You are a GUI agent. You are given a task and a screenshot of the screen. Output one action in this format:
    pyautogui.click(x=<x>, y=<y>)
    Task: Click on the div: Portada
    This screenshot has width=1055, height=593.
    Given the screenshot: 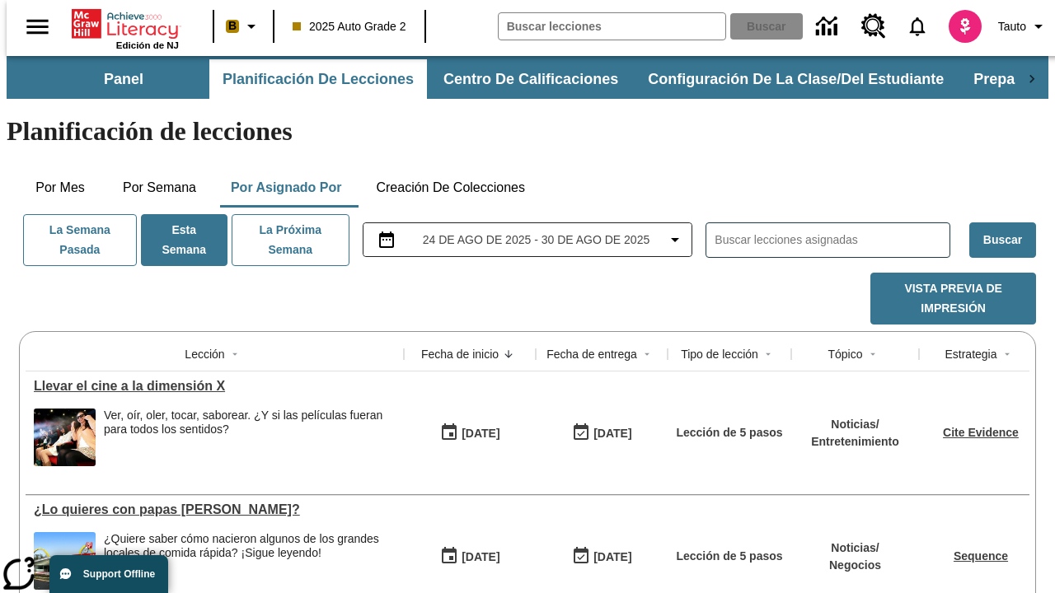 What is the action you would take?
    pyautogui.click(x=125, y=28)
    